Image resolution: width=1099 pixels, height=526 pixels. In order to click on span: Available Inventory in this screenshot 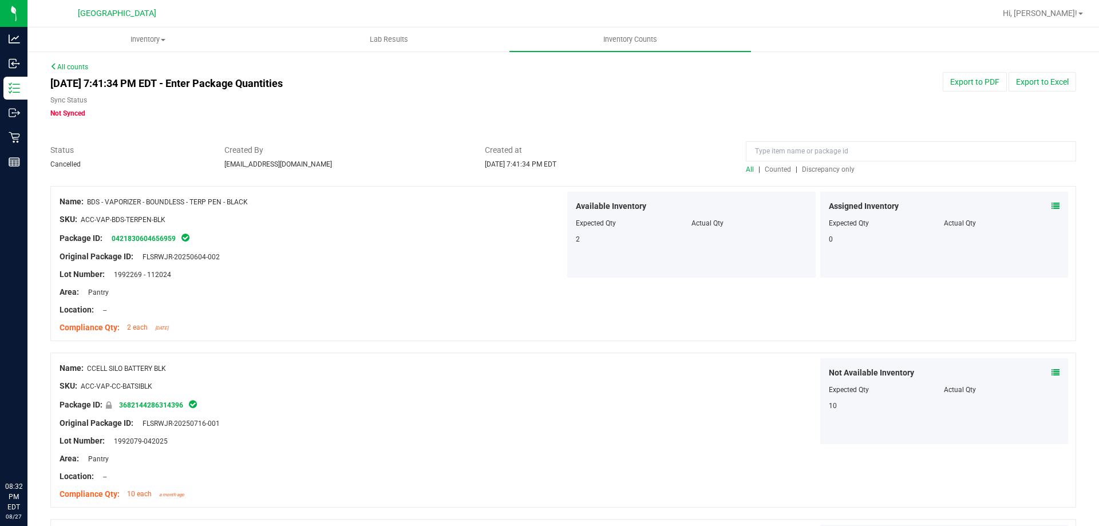, I will do `click(610, 206)`.